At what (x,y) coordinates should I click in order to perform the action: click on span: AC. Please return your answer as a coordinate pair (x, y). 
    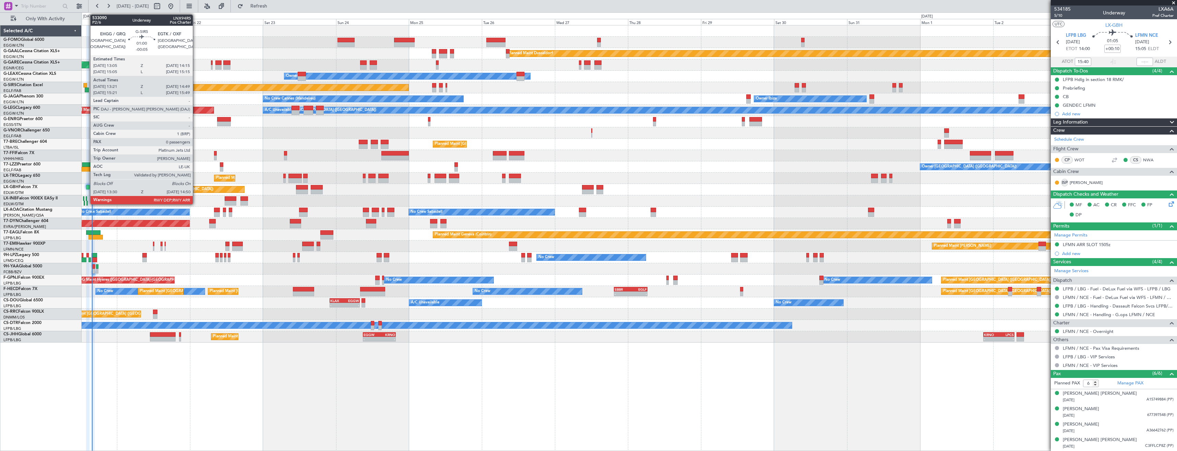
    Looking at the image, I should click on (1097, 205).